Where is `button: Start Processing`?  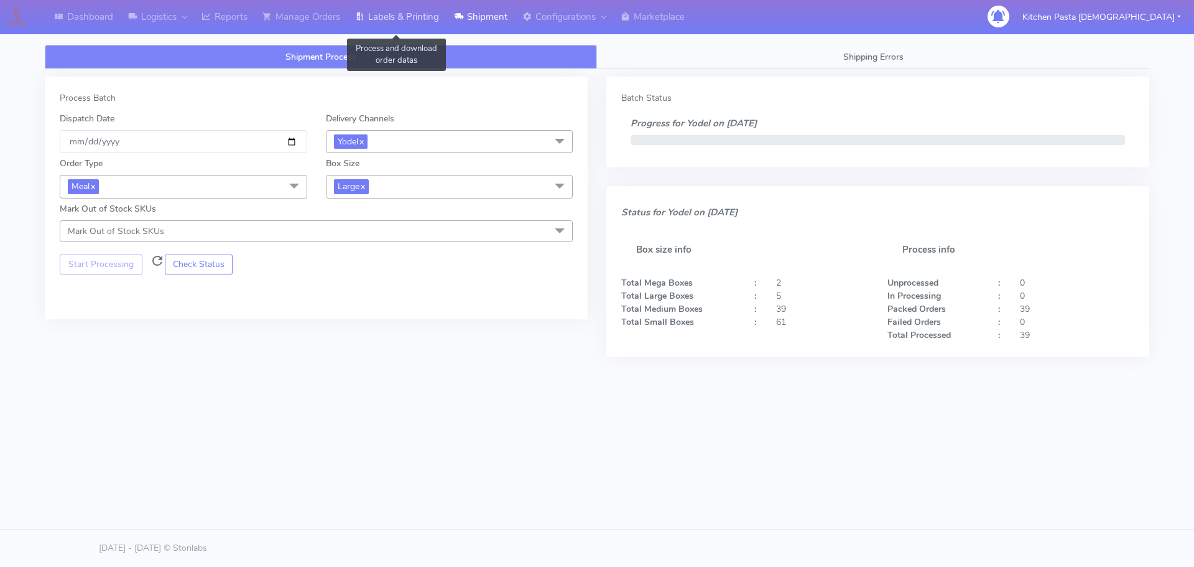
button: Start Processing is located at coordinates (101, 264).